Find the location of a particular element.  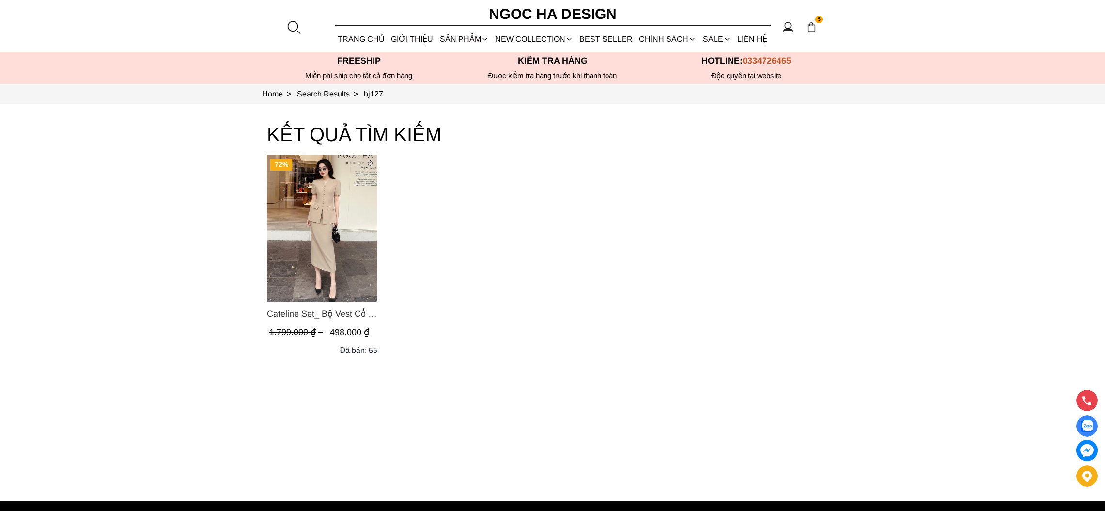

a: Ngoc Ha Design is located at coordinates (553, 14).